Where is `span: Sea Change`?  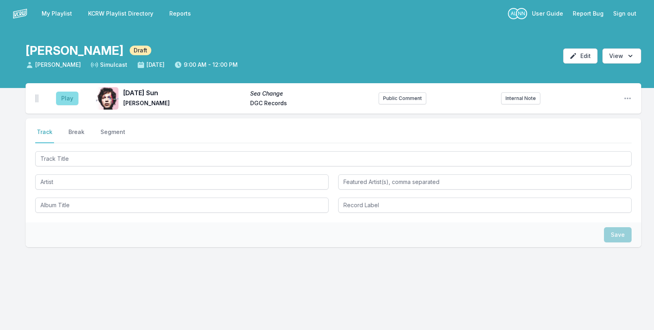
span: Sea Change is located at coordinates (311, 94).